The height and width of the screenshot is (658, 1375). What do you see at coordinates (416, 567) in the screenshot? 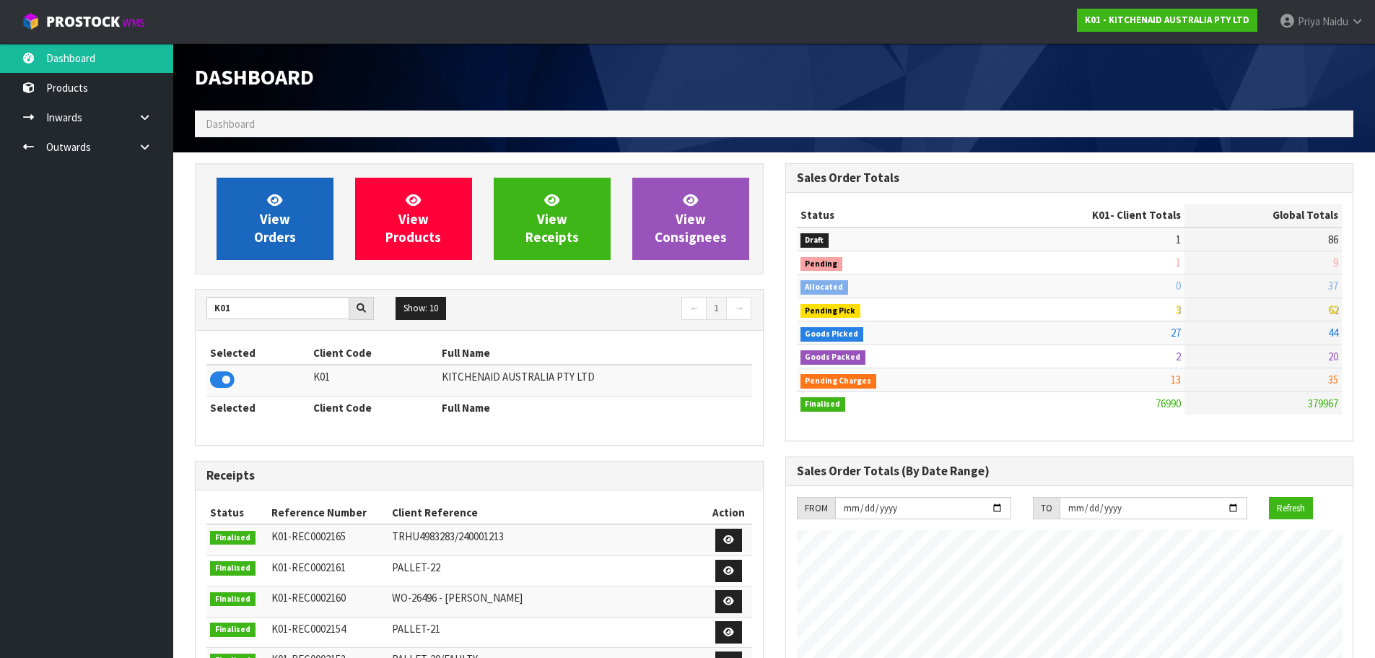
I see `span: PALLET-22` at bounding box center [416, 567].